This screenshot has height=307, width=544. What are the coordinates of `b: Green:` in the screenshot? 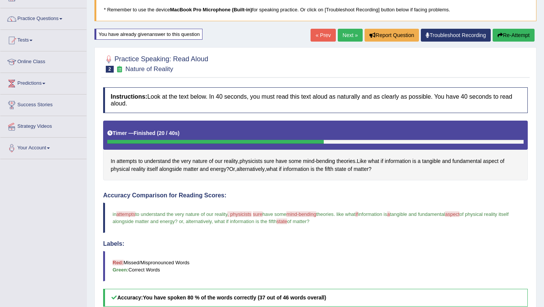 It's located at (121, 270).